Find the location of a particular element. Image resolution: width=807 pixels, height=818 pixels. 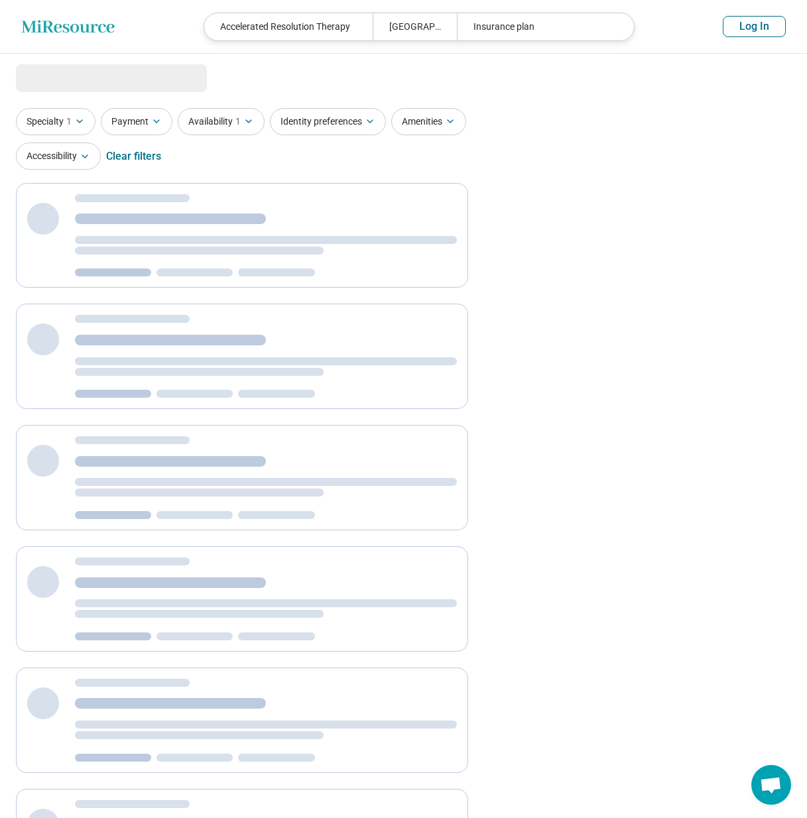

button: Amenities is located at coordinates (428, 121).